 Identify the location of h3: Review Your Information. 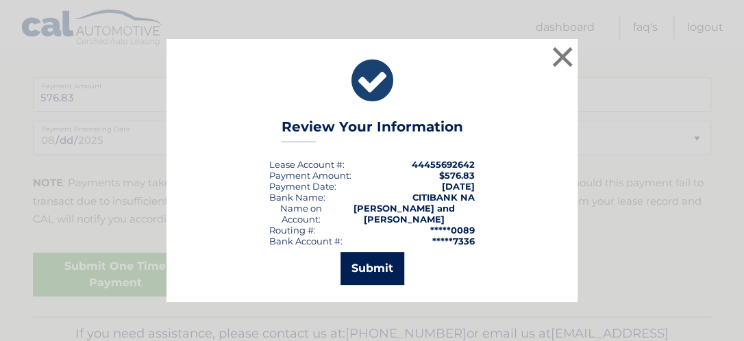
(372, 130).